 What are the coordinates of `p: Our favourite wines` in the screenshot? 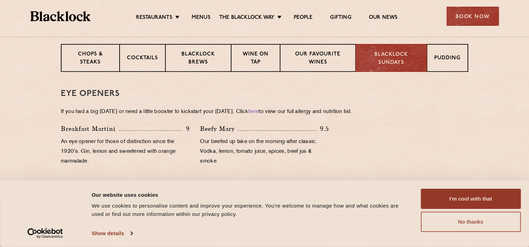 It's located at (317, 59).